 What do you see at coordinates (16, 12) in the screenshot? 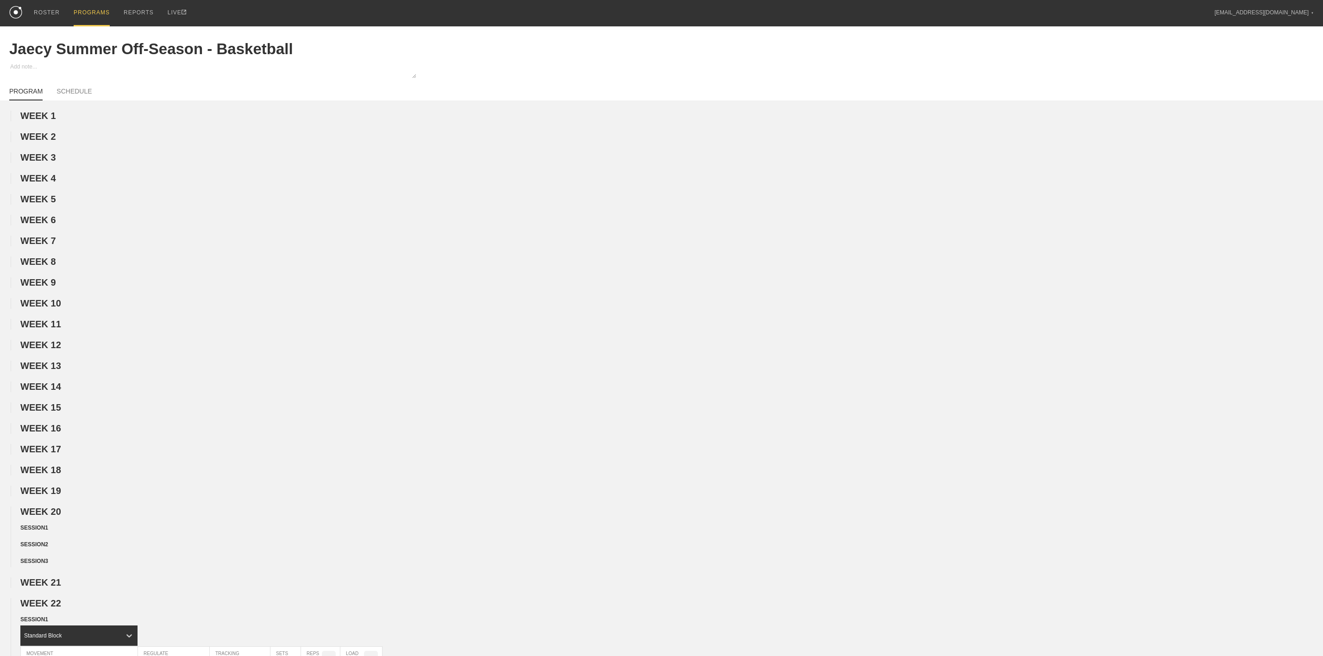
I see `img: logo` at bounding box center [16, 12].